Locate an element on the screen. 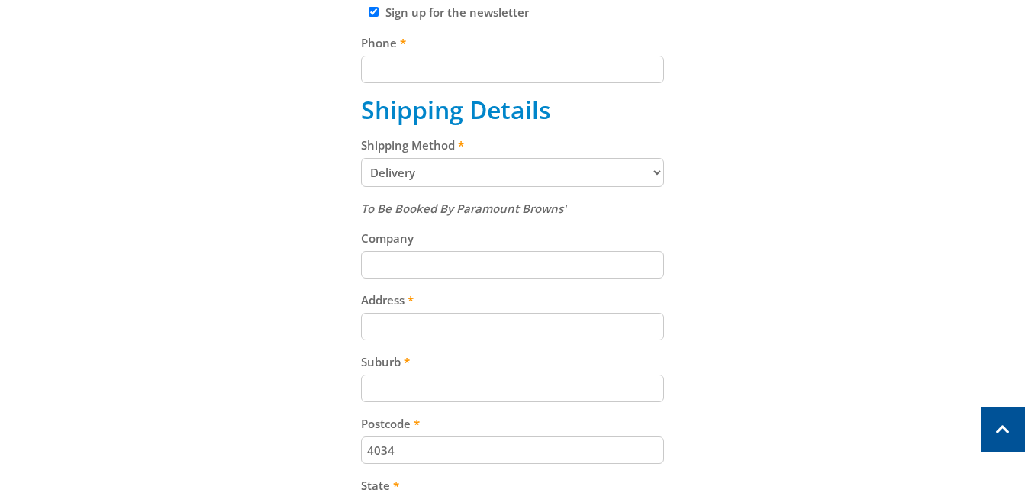 Image resolution: width=1025 pixels, height=496 pixels. label: Shipping Method is located at coordinates (512, 145).